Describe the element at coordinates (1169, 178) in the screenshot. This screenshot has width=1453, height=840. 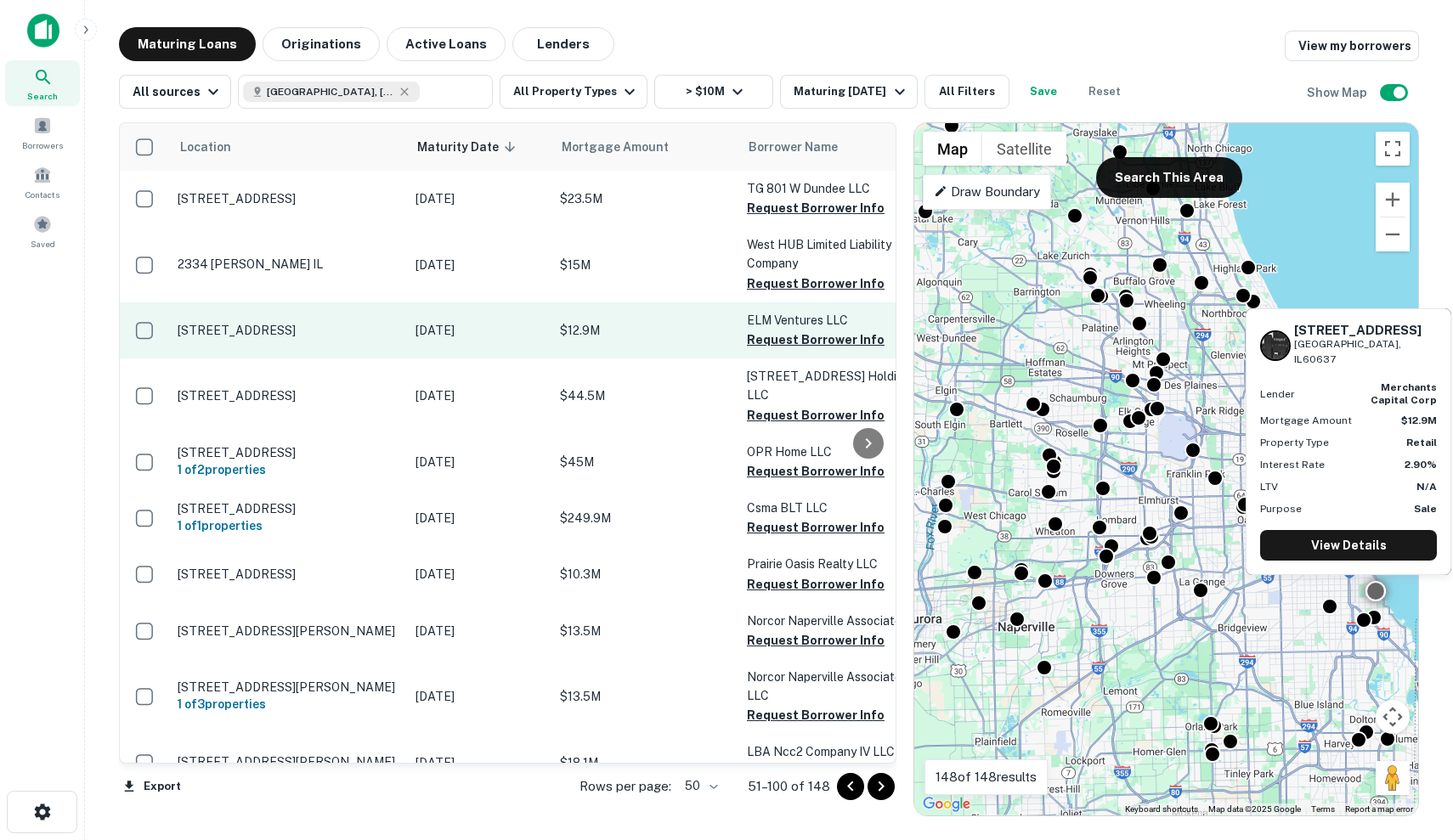
I see `button: Search This Area` at that location.